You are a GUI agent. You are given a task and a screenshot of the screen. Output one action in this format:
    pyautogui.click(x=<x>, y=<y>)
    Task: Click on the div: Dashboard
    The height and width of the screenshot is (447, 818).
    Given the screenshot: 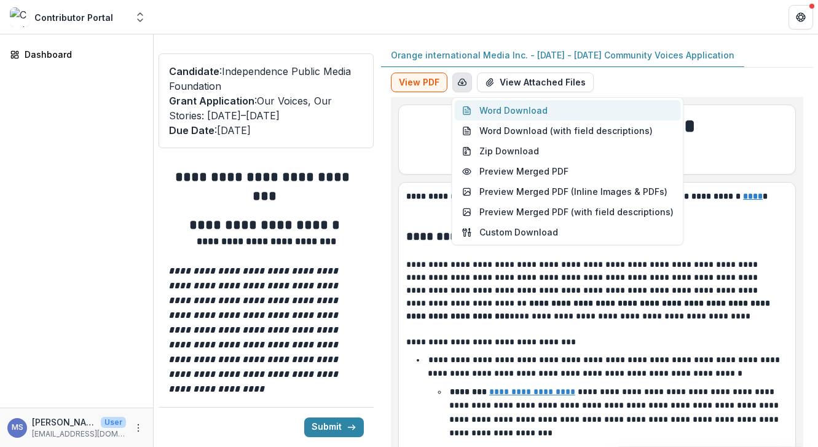 What is the action you would take?
    pyautogui.click(x=81, y=54)
    